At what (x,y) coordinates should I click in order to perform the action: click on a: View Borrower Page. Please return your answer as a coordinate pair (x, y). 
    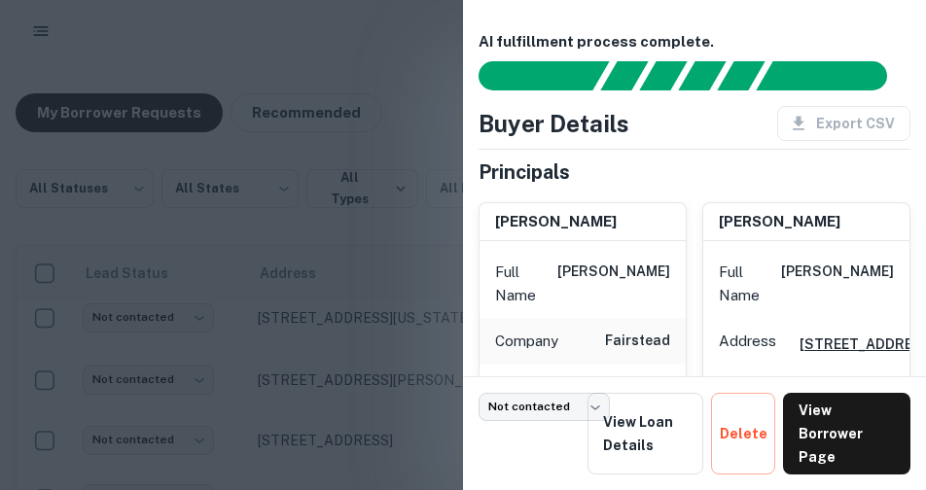
    Looking at the image, I should click on (847, 434).